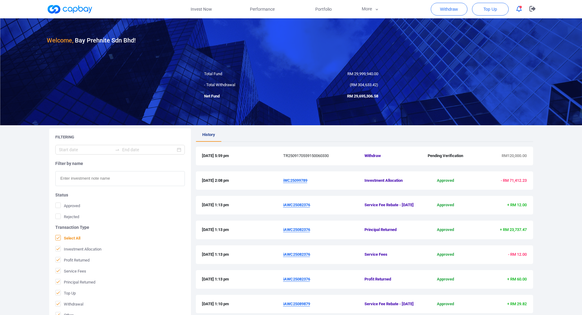  I want to click on span: RM120,000.00, so click(514, 155).